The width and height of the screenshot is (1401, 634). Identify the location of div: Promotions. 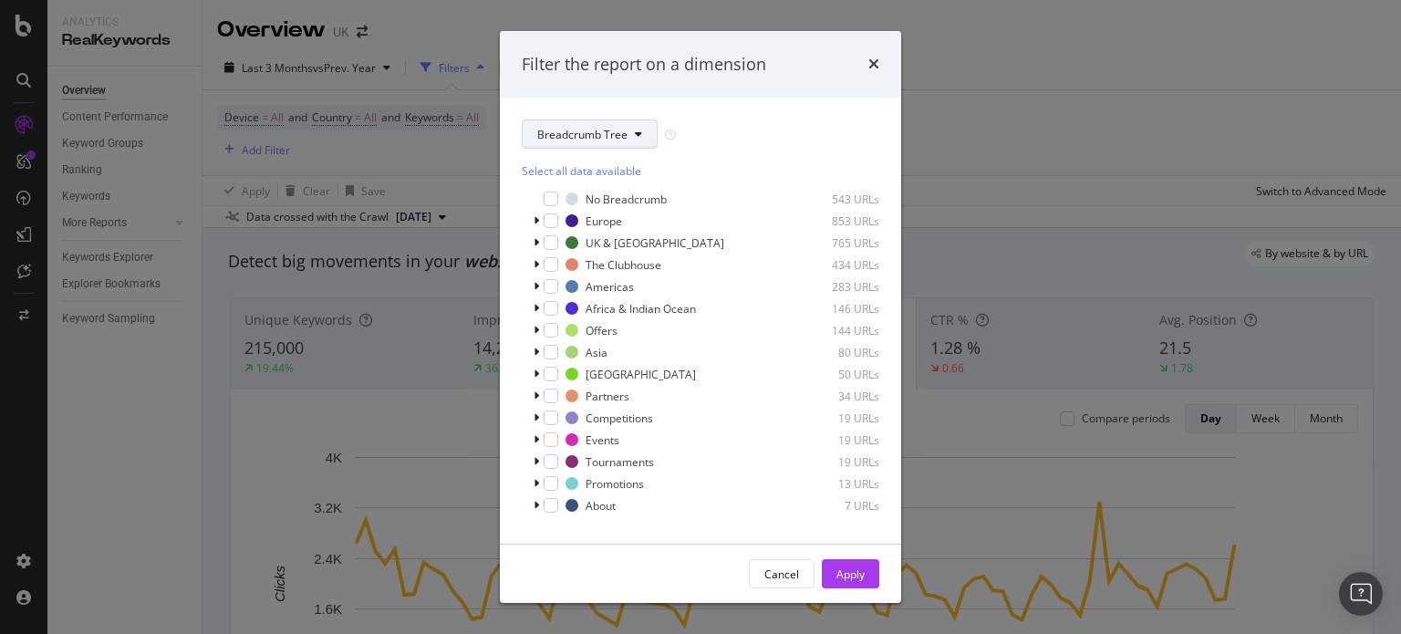
(615, 483).